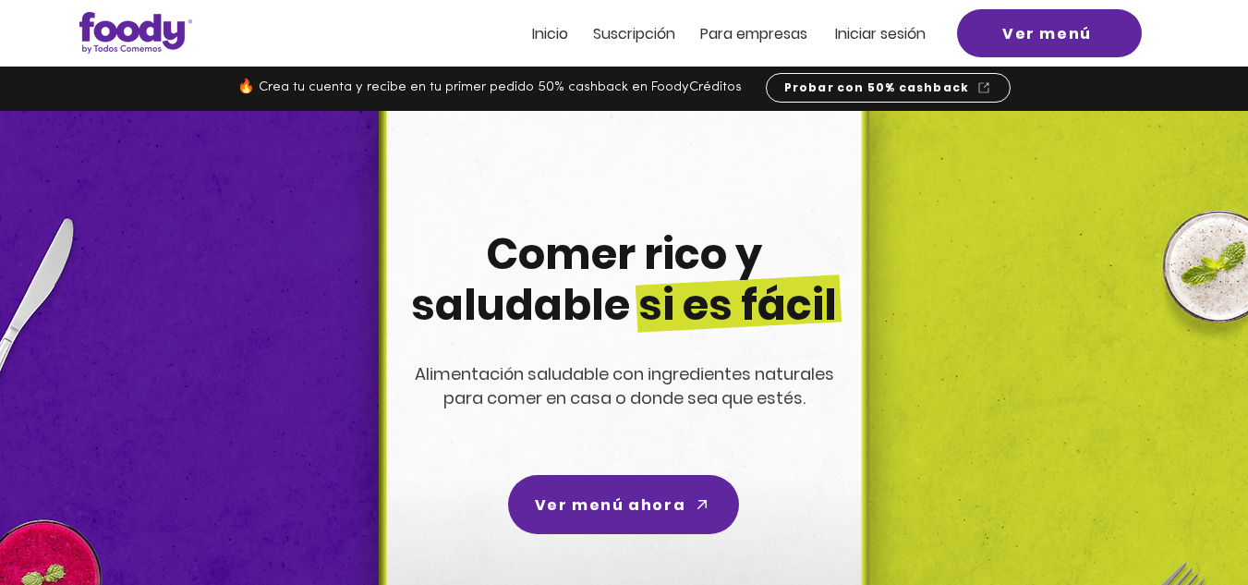  Describe the element at coordinates (1049, 33) in the screenshot. I see `a: Ver menú` at that location.